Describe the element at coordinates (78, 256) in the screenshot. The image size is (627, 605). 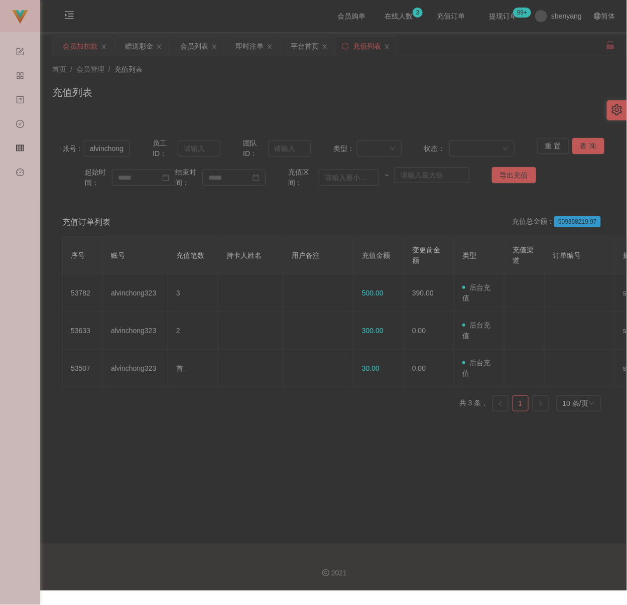
I see `span: 序号` at that location.